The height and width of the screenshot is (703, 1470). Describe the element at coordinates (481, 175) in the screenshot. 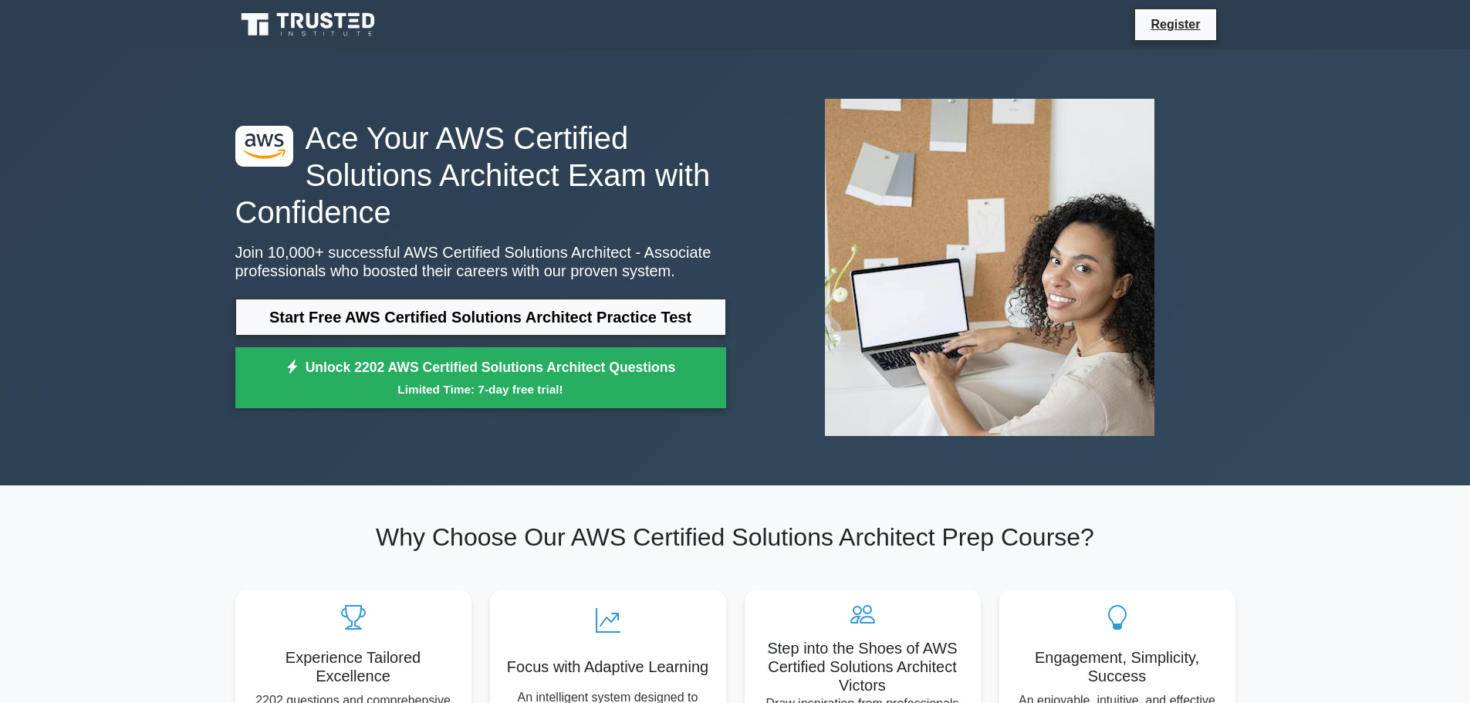

I see `h1: Ace Your AWS Certified Solutions Architect Exam with Confidence` at that location.